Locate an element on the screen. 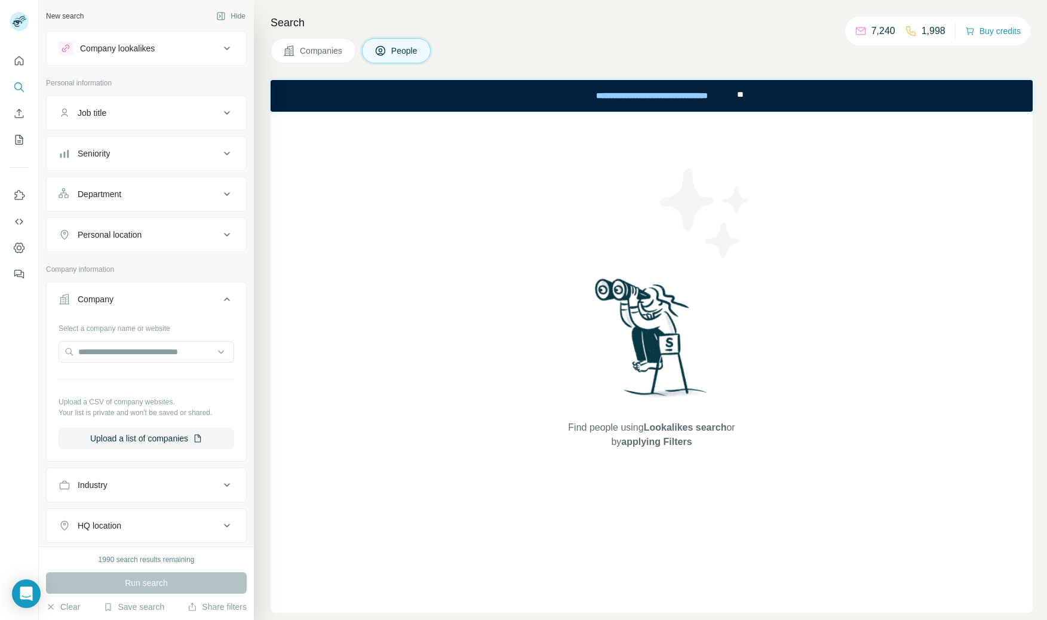  button: Share filters is located at coordinates (217, 607).